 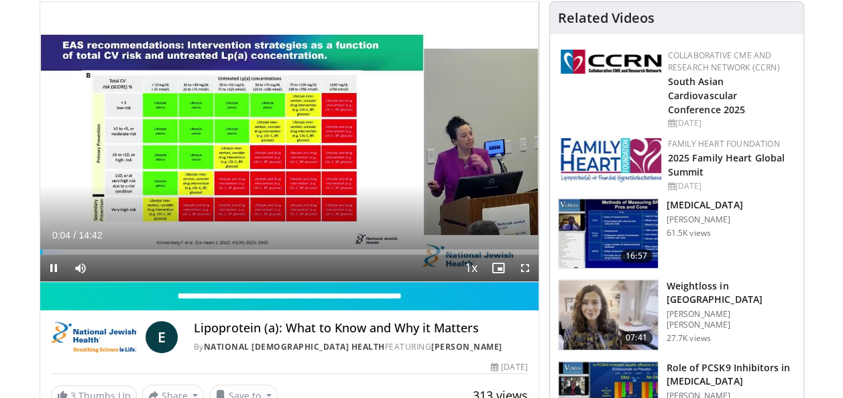 I want to click on video-js: Video Player, so click(x=289, y=142).